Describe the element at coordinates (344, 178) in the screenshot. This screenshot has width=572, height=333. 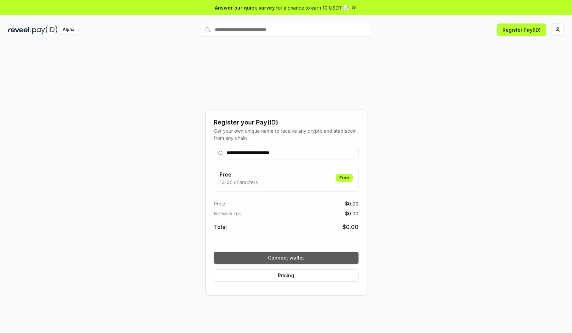
I see `div: Free` at that location.